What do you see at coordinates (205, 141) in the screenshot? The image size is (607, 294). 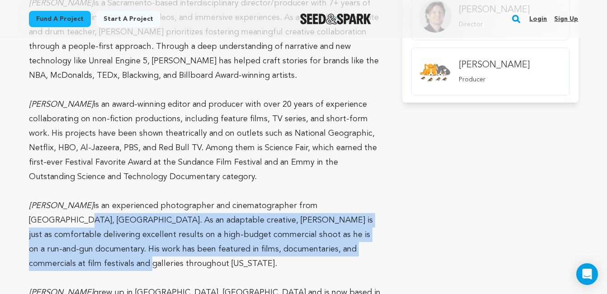 I see `p: is an award-winning editor and producer with over 20 years of experience collaborating on non-fic...` at bounding box center [205, 141].